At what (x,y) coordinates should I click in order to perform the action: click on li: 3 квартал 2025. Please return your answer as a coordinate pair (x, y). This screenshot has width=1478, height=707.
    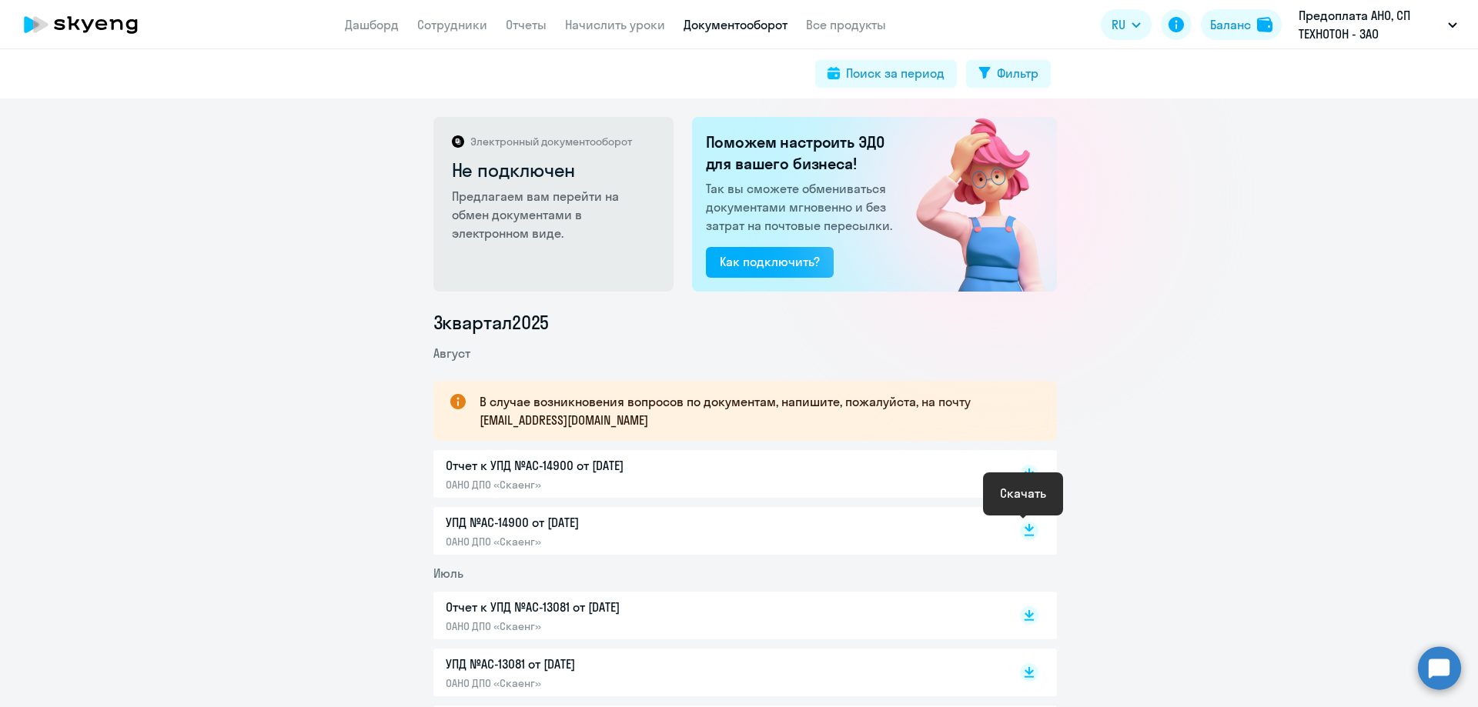
    Looking at the image, I should click on (745, 322).